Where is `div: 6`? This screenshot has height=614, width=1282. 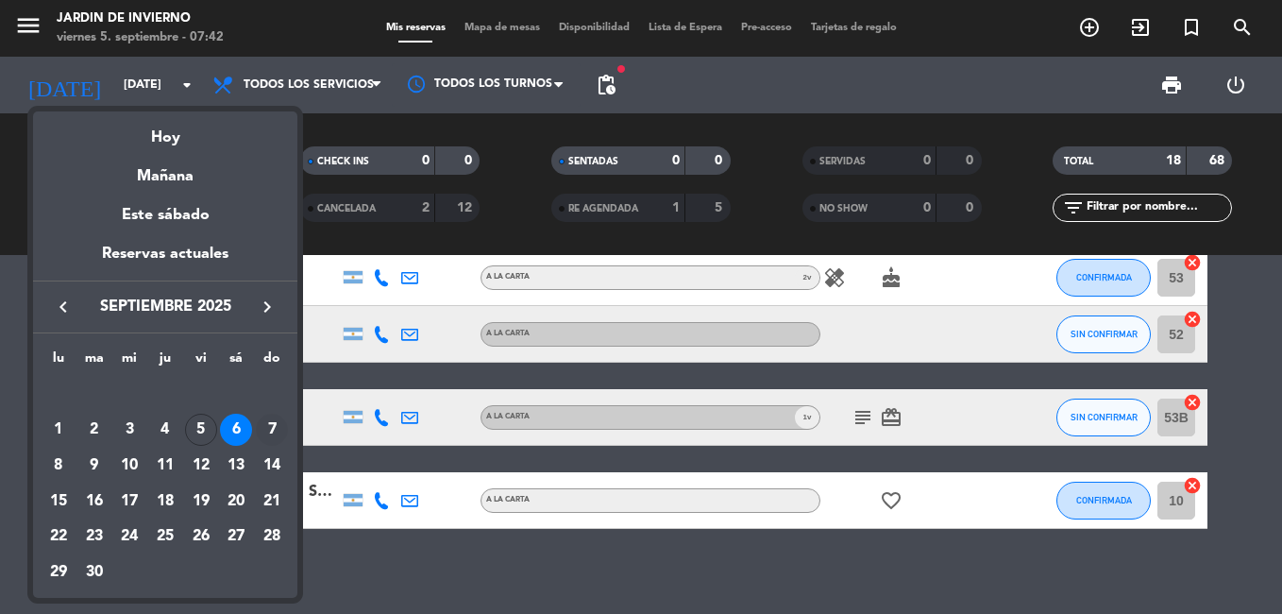
div: 6 is located at coordinates (236, 430).